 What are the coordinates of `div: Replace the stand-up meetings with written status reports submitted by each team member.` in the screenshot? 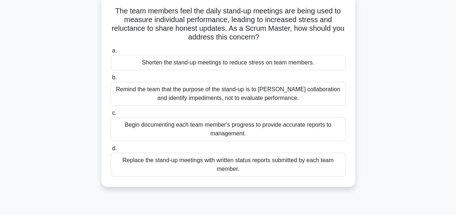 It's located at (228, 165).